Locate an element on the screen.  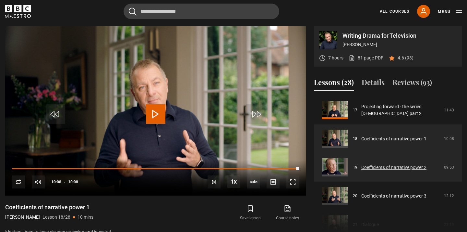
button: Lessons (28) is located at coordinates (334, 84).